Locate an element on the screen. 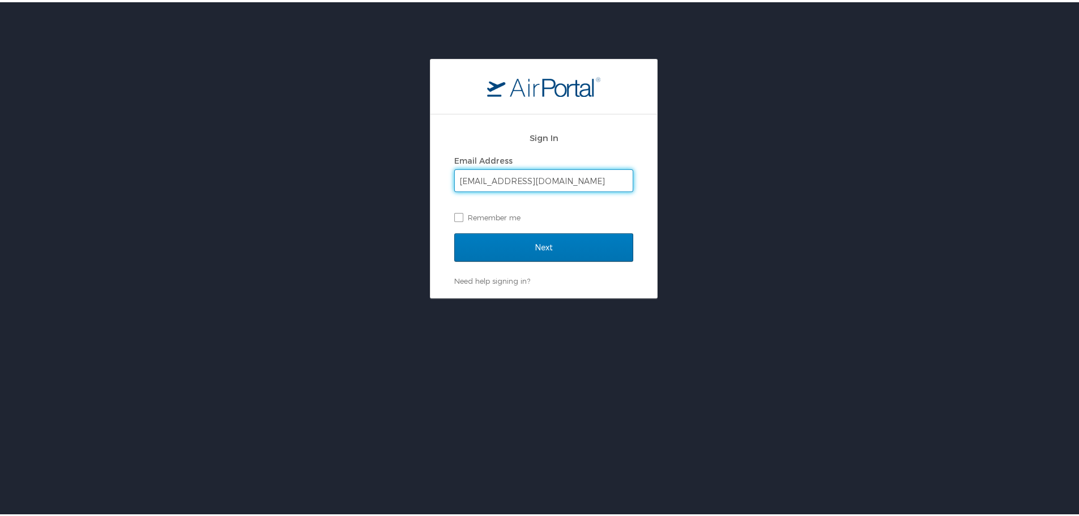 The image size is (1079, 516). label: Remember me is located at coordinates (544, 215).